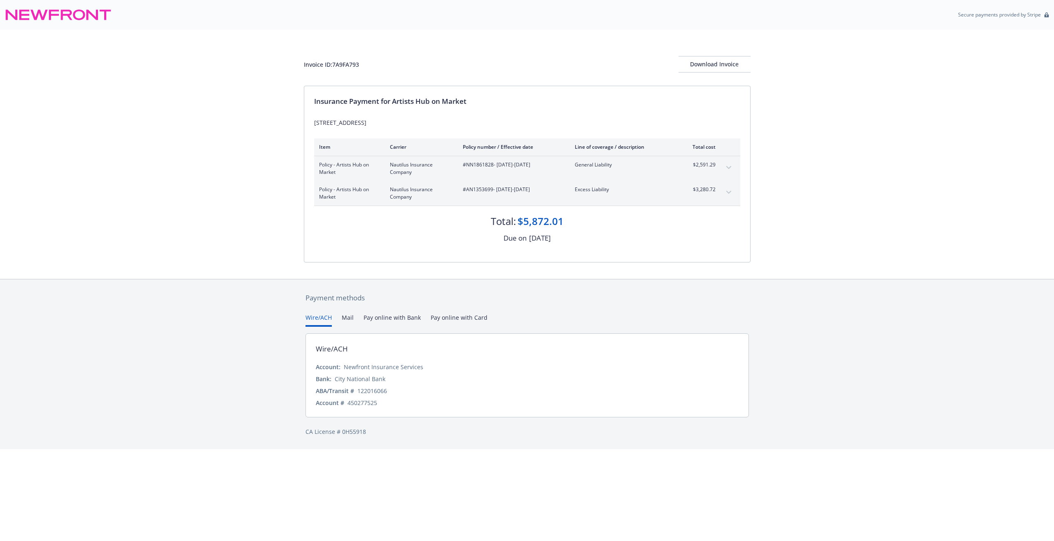  What do you see at coordinates (715, 64) in the screenshot?
I see `div: Download Invoice` at bounding box center [715, 64].